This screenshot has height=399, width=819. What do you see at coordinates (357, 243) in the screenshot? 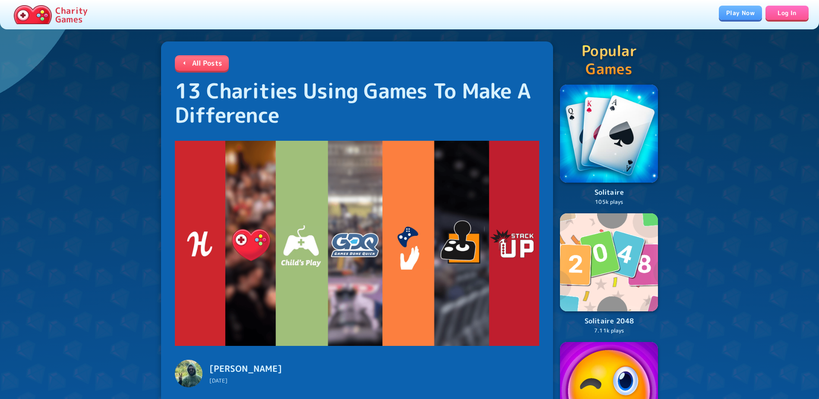
I see `img: 13 Charities Using Games To Make A Difference cover` at bounding box center [357, 243].